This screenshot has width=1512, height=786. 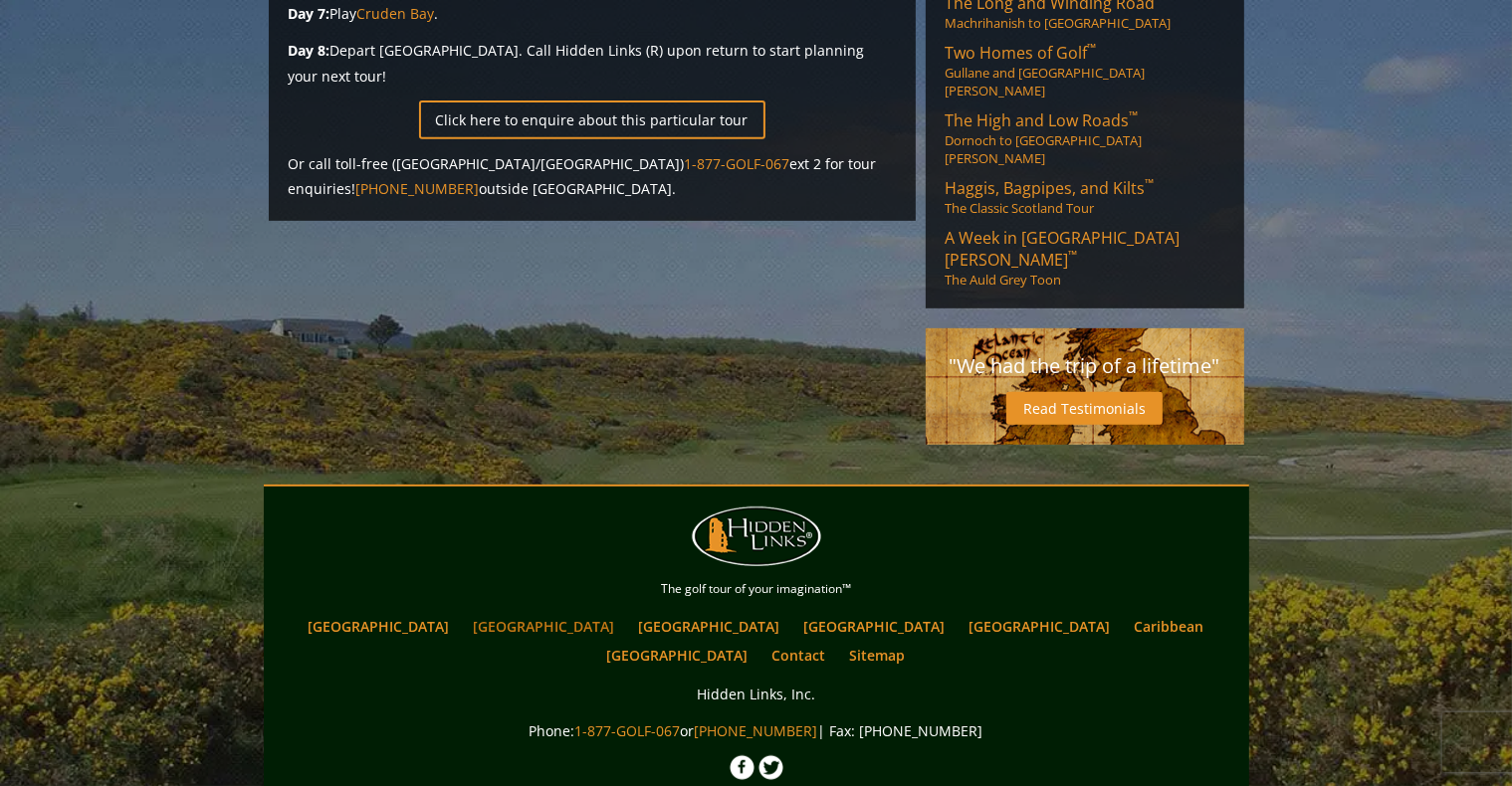 I want to click on a: Sitemap, so click(x=878, y=654).